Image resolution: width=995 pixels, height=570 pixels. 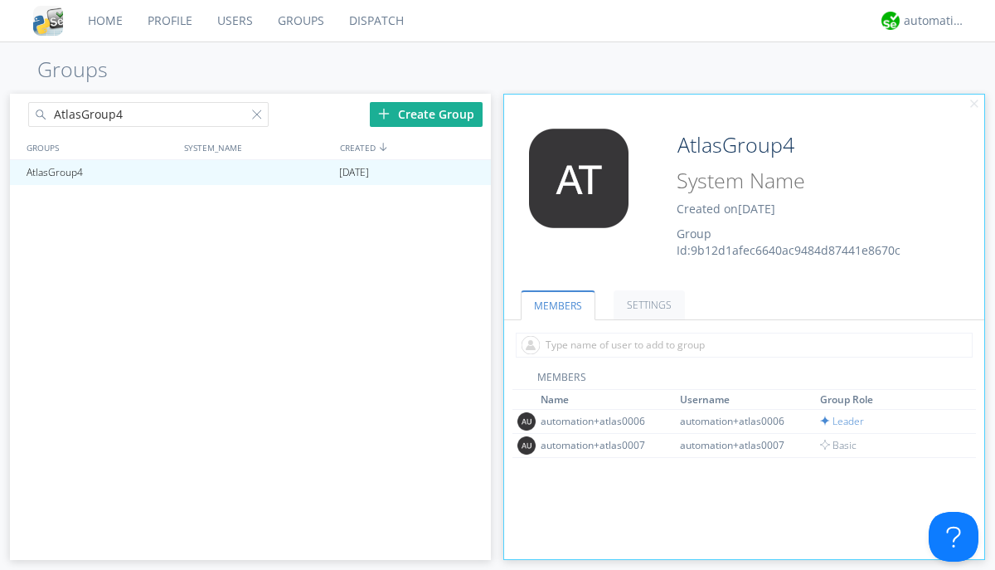 What do you see at coordinates (838, 445) in the screenshot?
I see `span: Basic` at bounding box center [838, 445].